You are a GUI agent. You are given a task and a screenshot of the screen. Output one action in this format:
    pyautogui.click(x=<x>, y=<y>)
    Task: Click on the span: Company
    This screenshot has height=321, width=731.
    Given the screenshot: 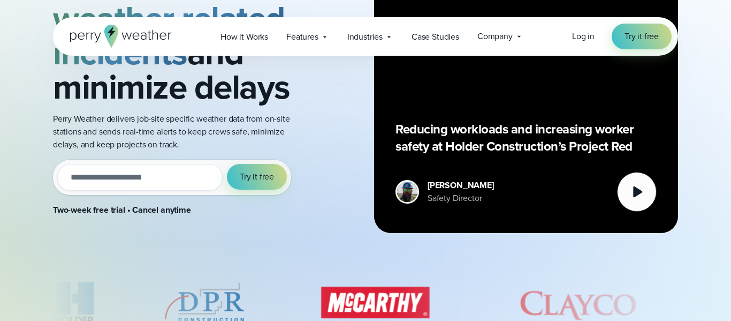 What is the action you would take?
    pyautogui.click(x=495, y=36)
    